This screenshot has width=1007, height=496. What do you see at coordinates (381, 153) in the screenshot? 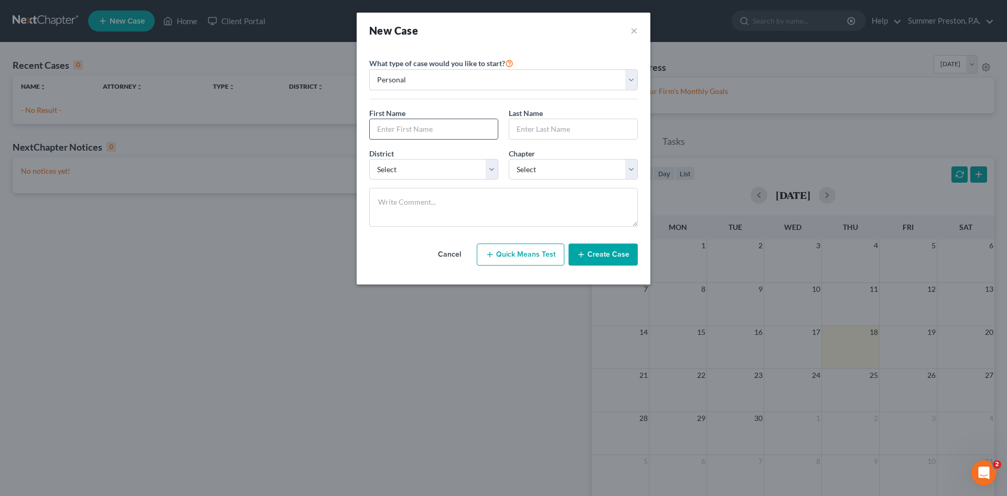
I see `span: District` at bounding box center [381, 153].